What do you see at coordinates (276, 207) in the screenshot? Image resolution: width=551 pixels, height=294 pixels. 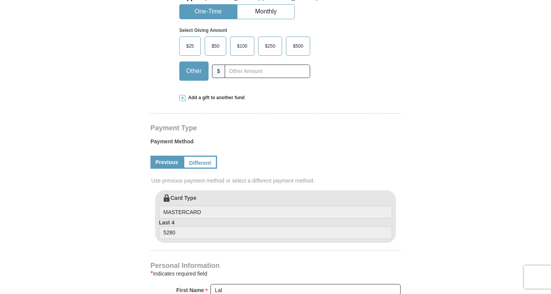 I see `label: Card Type` at bounding box center [276, 207].